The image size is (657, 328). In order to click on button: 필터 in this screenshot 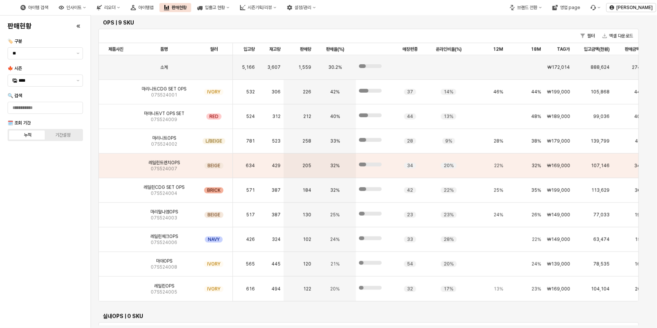, I will do `click(588, 36)`.